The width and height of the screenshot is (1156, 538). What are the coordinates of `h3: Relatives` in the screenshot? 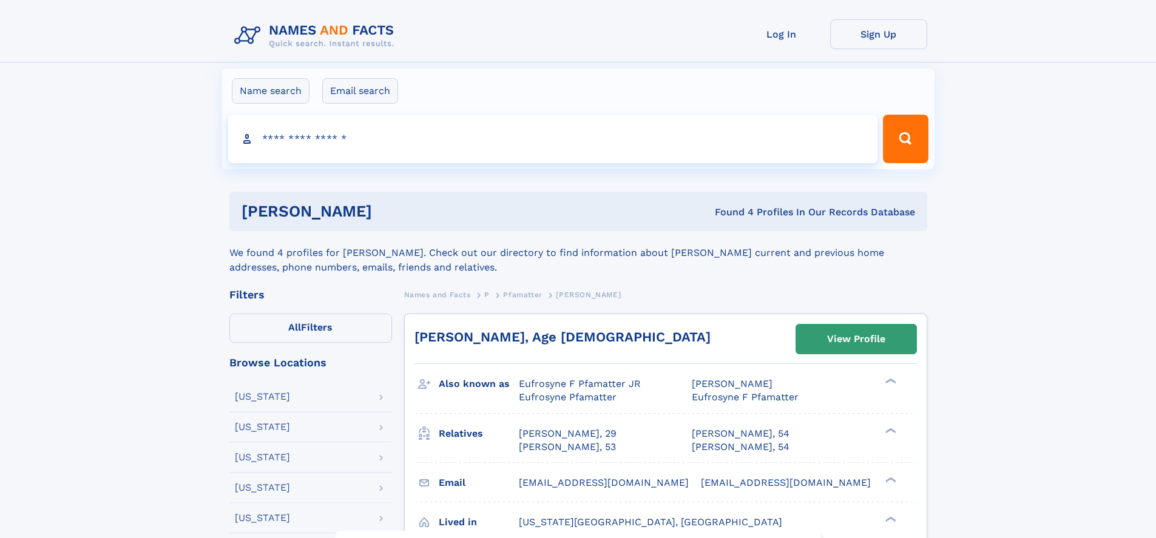 It's located at (479, 434).